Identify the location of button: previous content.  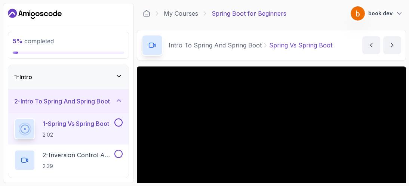
(371, 45).